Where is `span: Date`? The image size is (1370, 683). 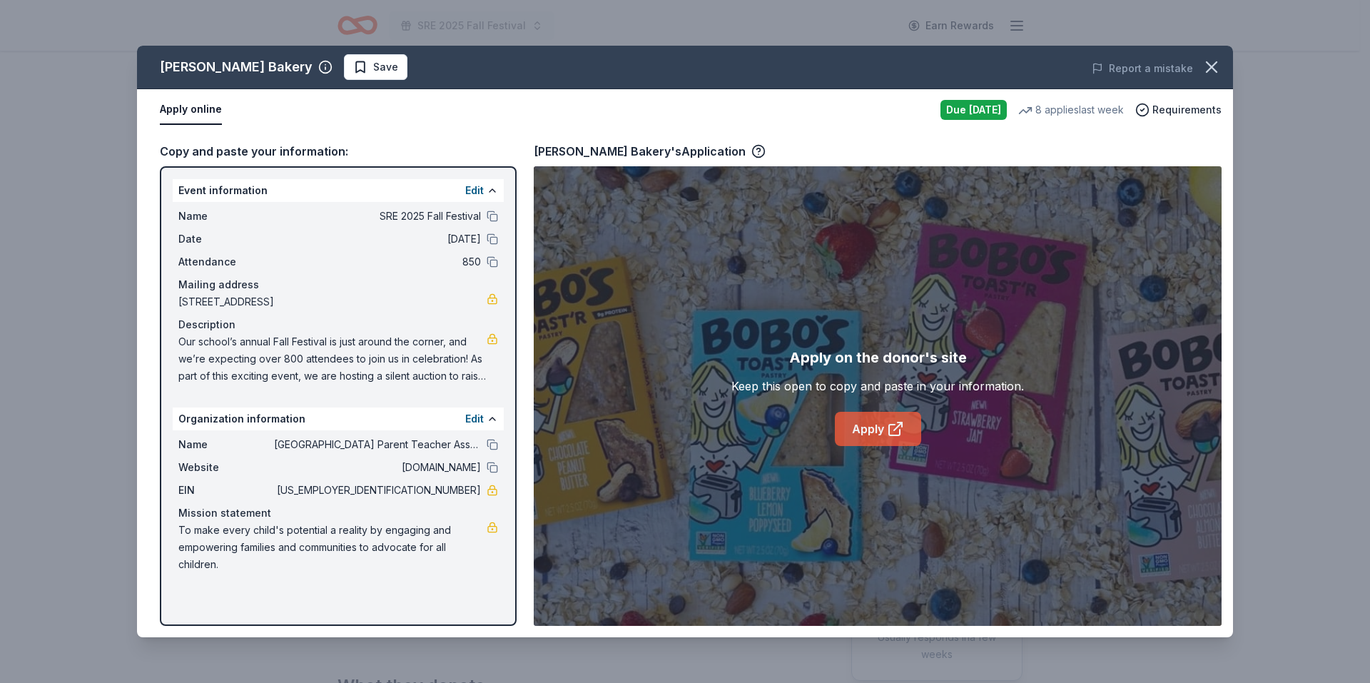
span: Date is located at coordinates (226, 239).